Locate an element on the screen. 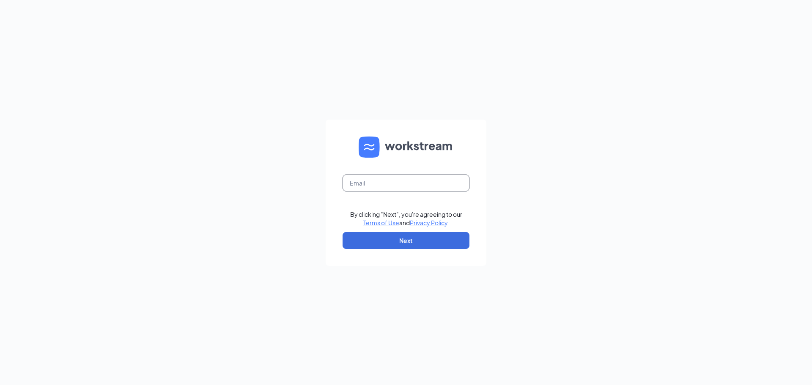 The image size is (812, 385). input: Email is located at coordinates (406, 183).